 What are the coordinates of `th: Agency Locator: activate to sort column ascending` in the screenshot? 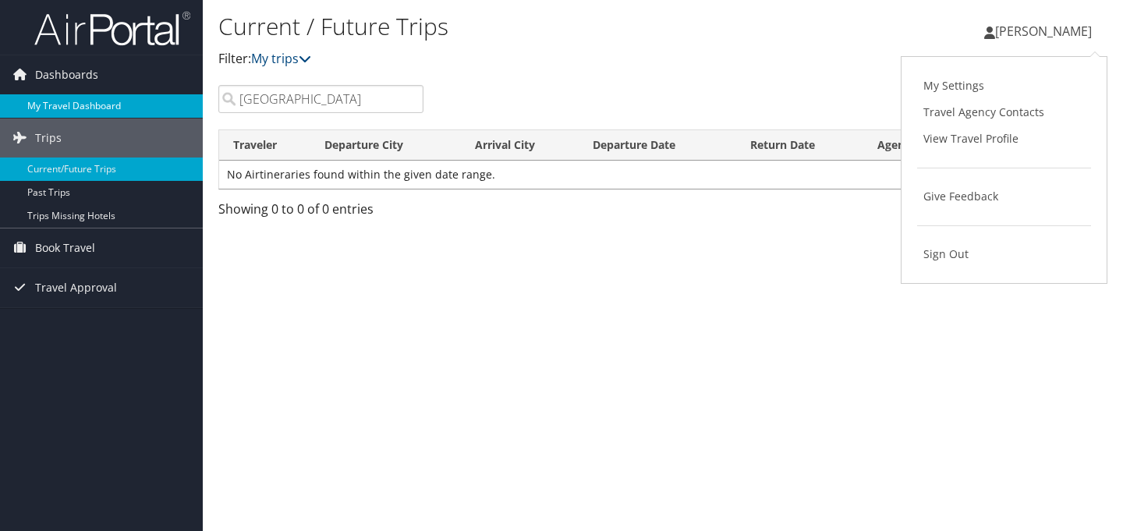 It's located at (942, 145).